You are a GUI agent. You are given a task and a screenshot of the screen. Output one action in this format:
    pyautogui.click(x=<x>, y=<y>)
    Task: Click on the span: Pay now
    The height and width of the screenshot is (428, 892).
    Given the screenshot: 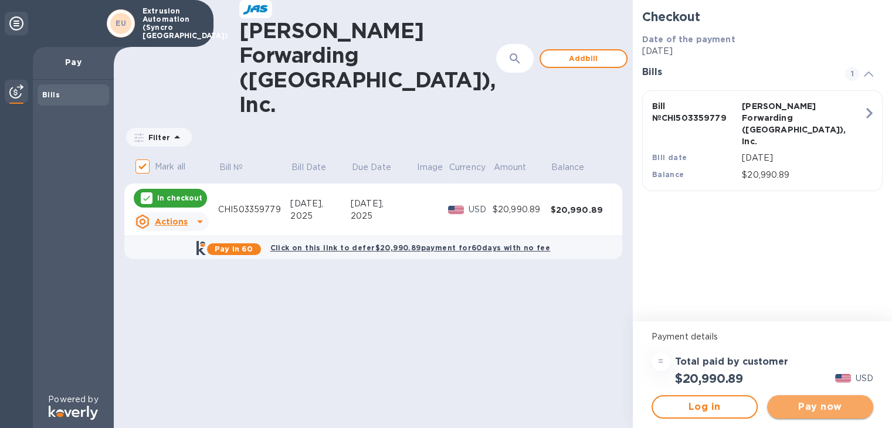 What is the action you would take?
    pyautogui.click(x=820, y=407)
    